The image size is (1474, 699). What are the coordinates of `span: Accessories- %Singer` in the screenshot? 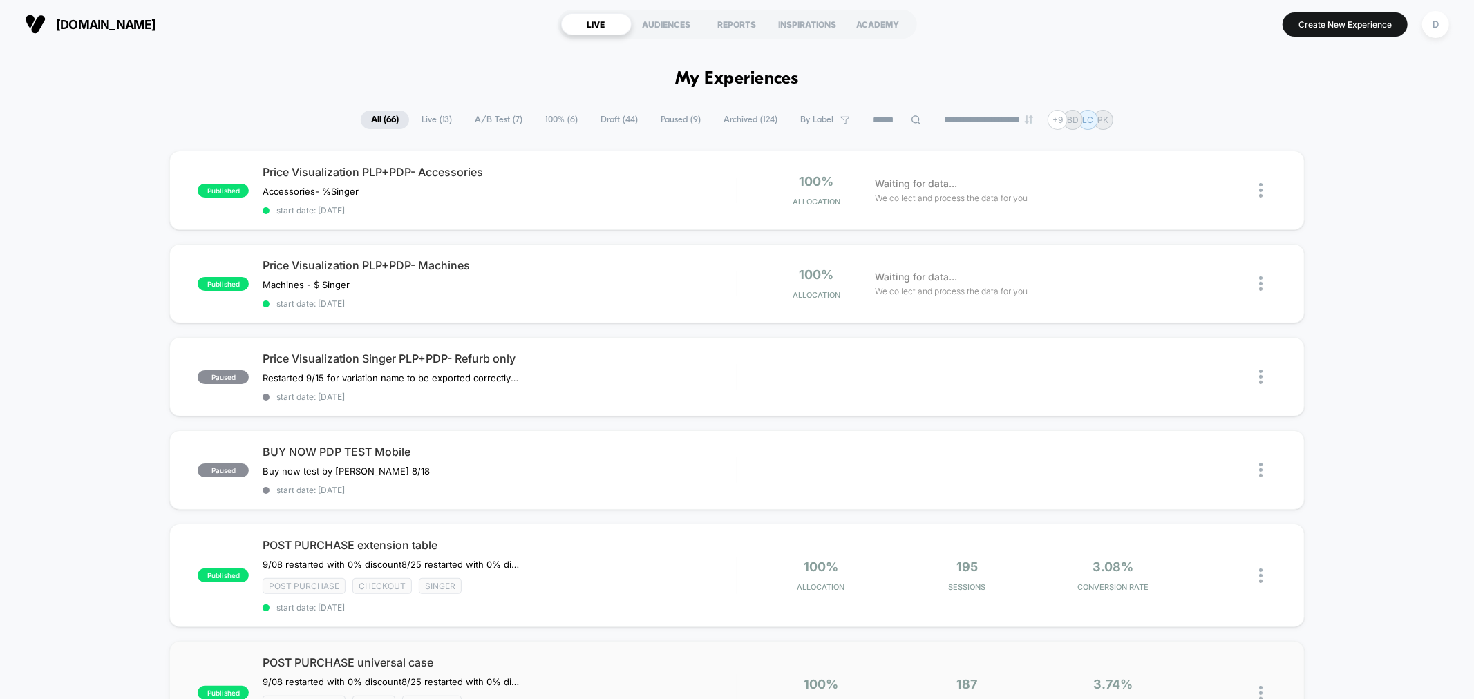 It's located at (310, 191).